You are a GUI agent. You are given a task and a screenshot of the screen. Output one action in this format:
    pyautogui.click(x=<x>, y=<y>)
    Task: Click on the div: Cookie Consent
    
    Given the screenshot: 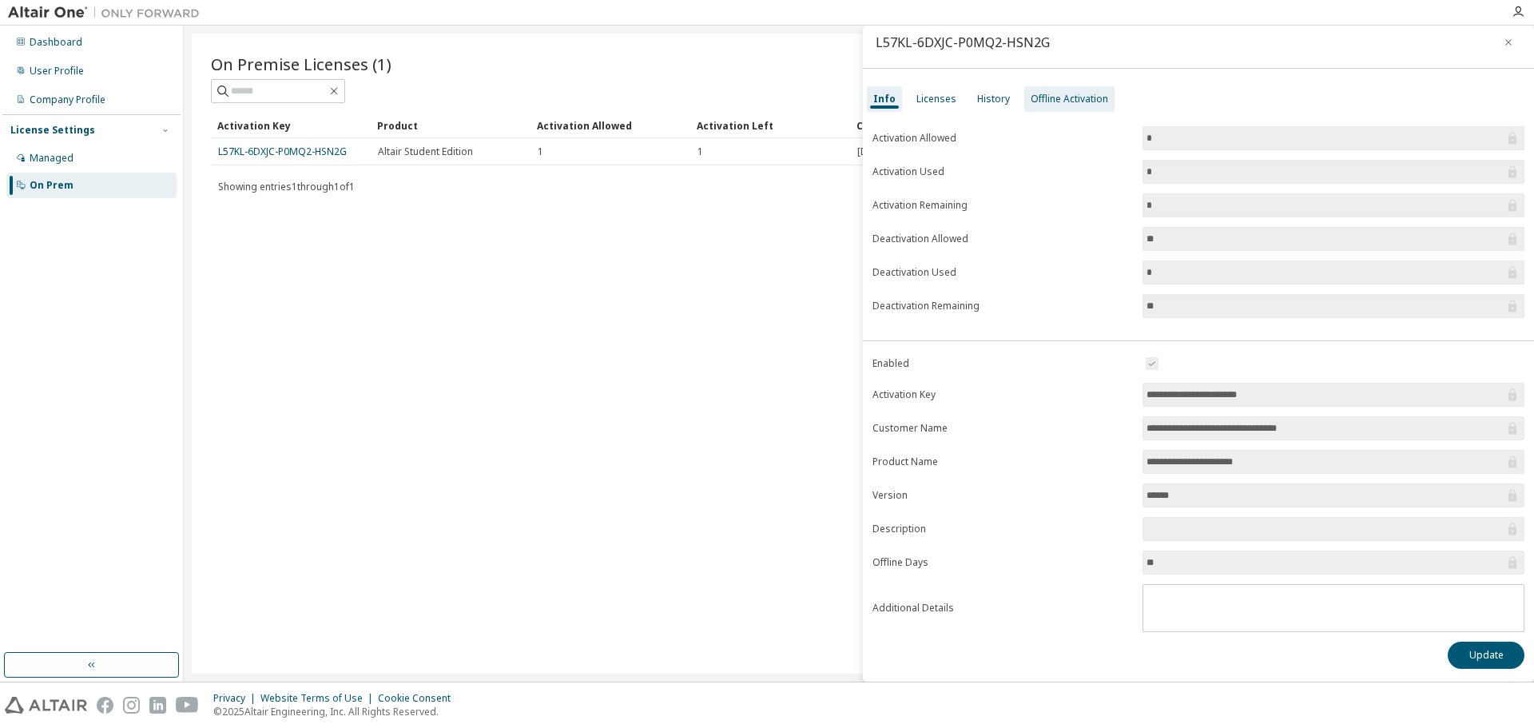 What is the action you would take?
    pyautogui.click(x=419, y=698)
    